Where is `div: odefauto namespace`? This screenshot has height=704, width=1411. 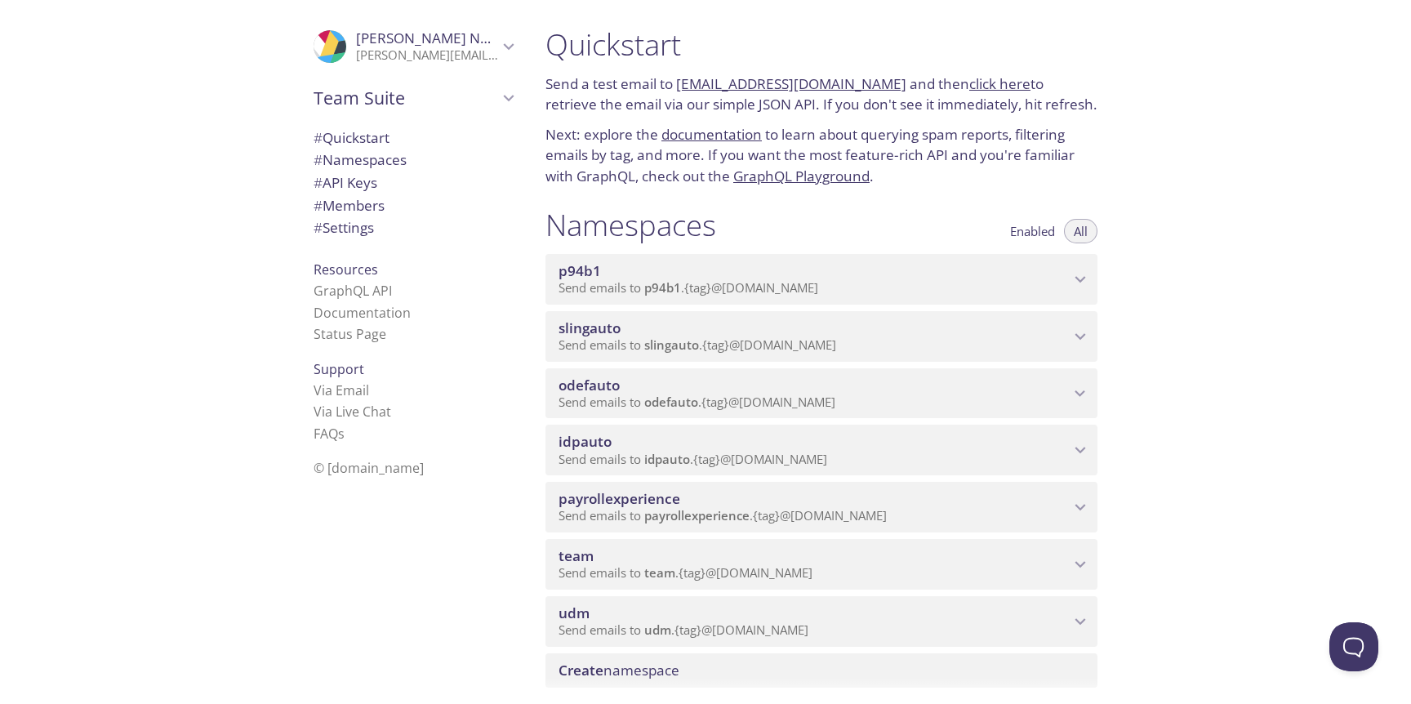
div: odefauto namespace is located at coordinates (821, 394).